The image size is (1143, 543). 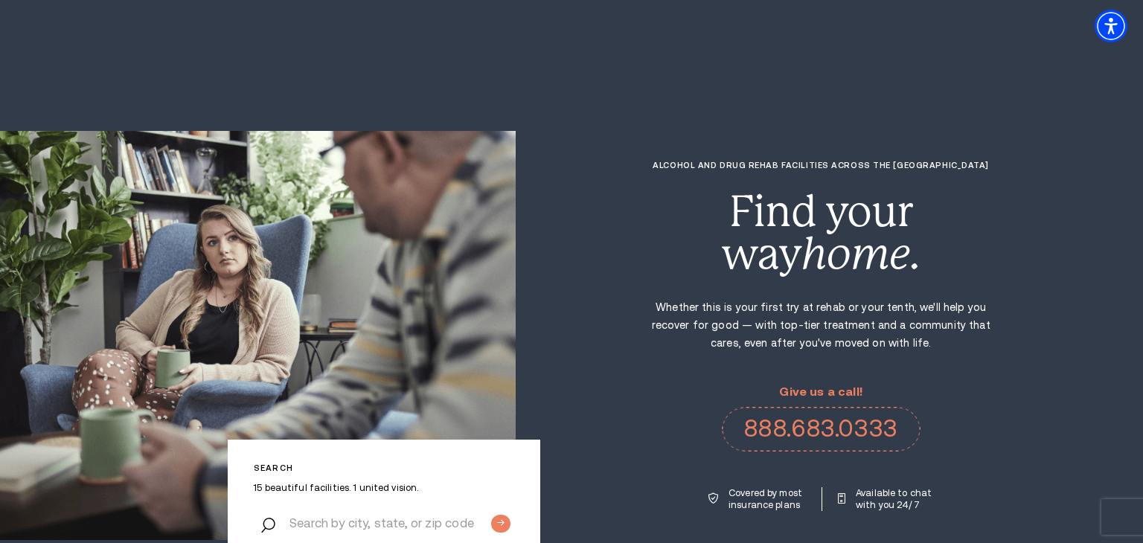 I want to click on p: Give us a call!, so click(x=821, y=392).